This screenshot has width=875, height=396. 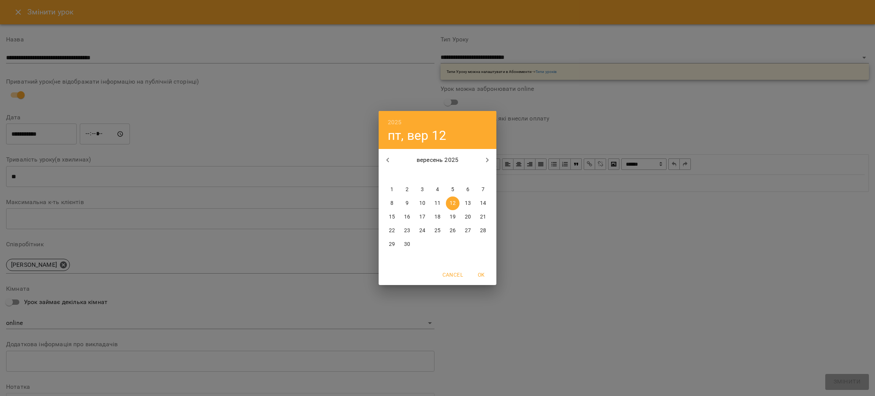 I want to click on p: 13, so click(x=468, y=203).